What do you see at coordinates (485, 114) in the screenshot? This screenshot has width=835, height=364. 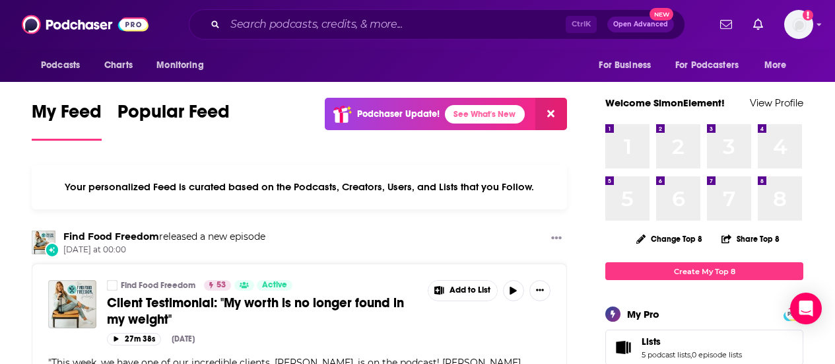 I see `a: See What's New` at bounding box center [485, 114].